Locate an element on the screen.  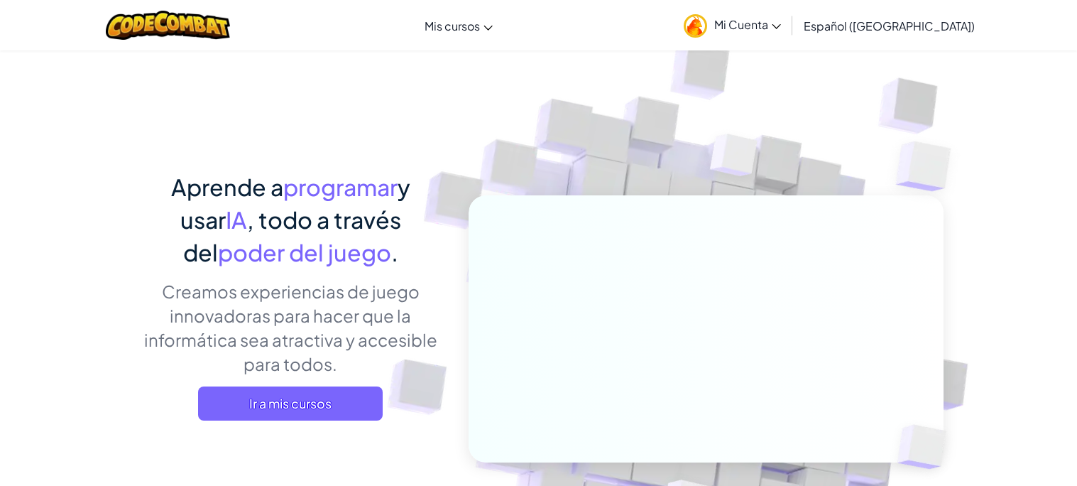
span: Ir a mis cursos is located at coordinates (290, 403).